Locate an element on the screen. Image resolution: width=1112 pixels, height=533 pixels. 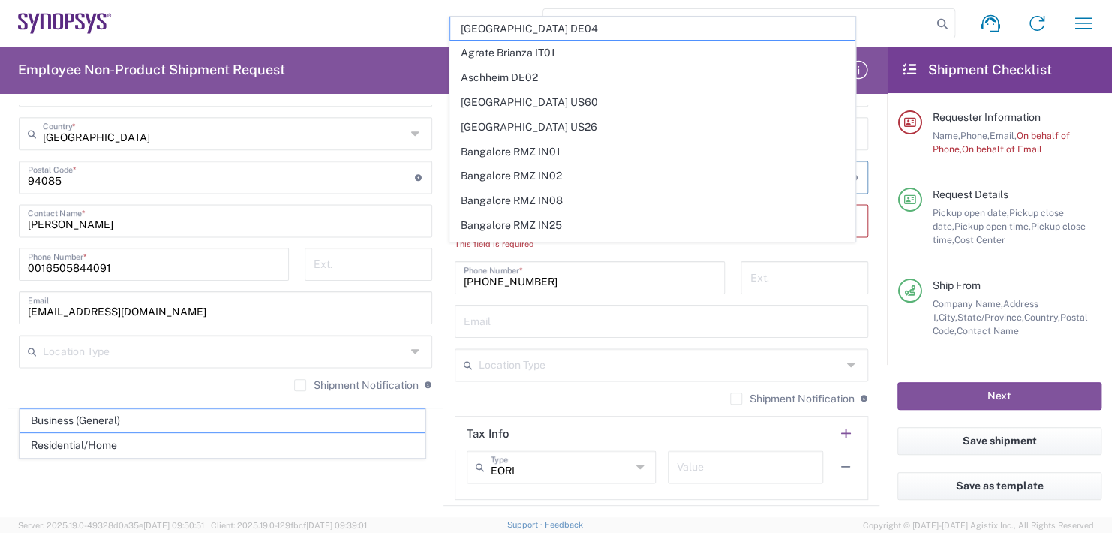
span: On behalf of Email is located at coordinates (1002, 149).